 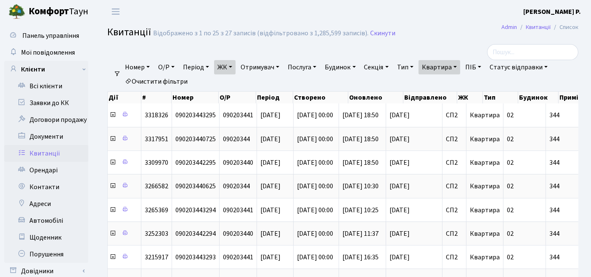 I want to click on span: 090203442294, so click(x=195, y=234).